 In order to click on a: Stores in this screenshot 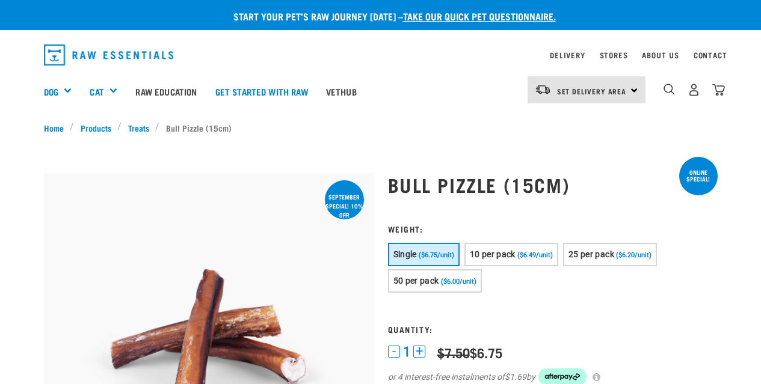, I will do `click(613, 55)`.